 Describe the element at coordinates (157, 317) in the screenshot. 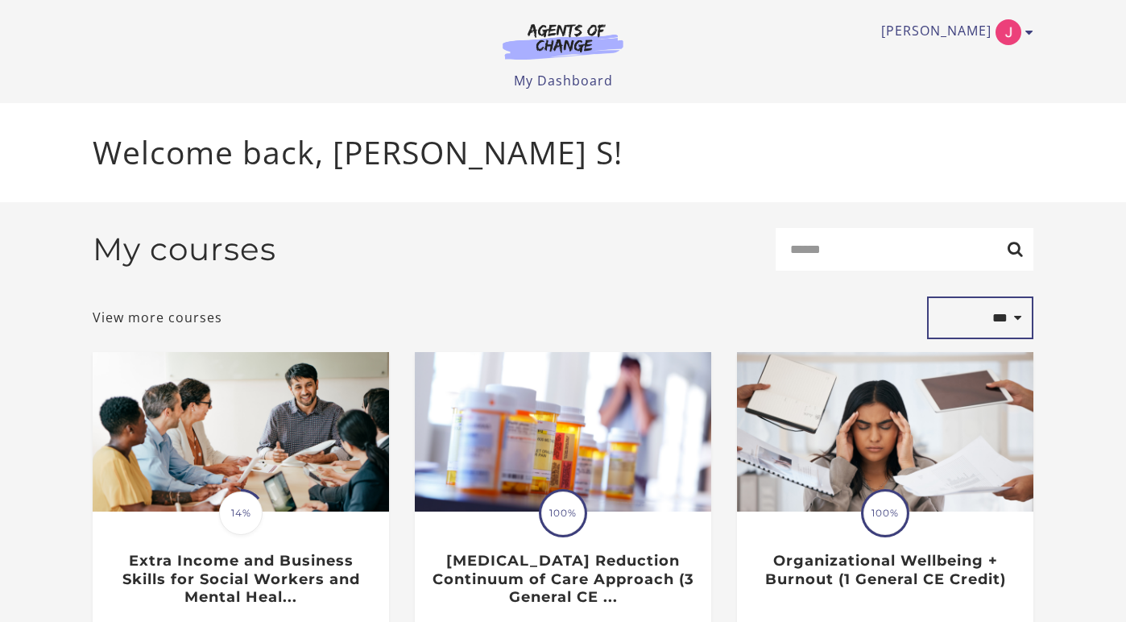

I see `a: View more courses` at that location.